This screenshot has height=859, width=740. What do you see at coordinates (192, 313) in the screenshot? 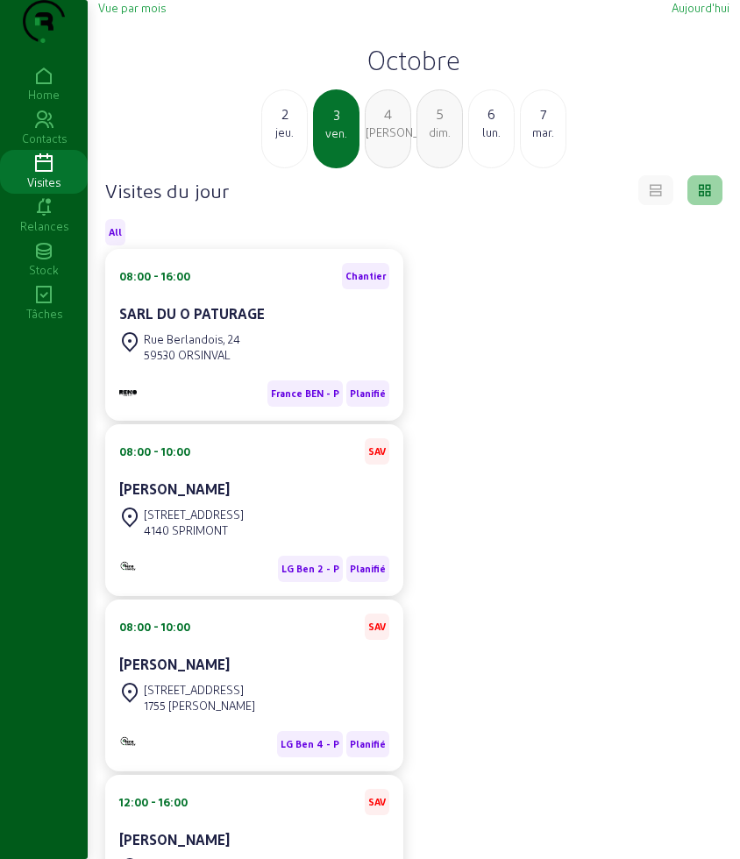
I see `cam-card-title: SARL DU O PATURAGE` at bounding box center [192, 313].